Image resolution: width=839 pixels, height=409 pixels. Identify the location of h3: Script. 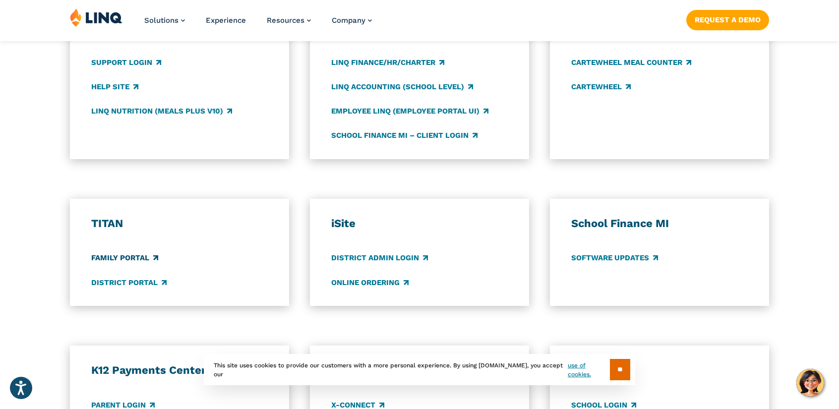
(659, 370).